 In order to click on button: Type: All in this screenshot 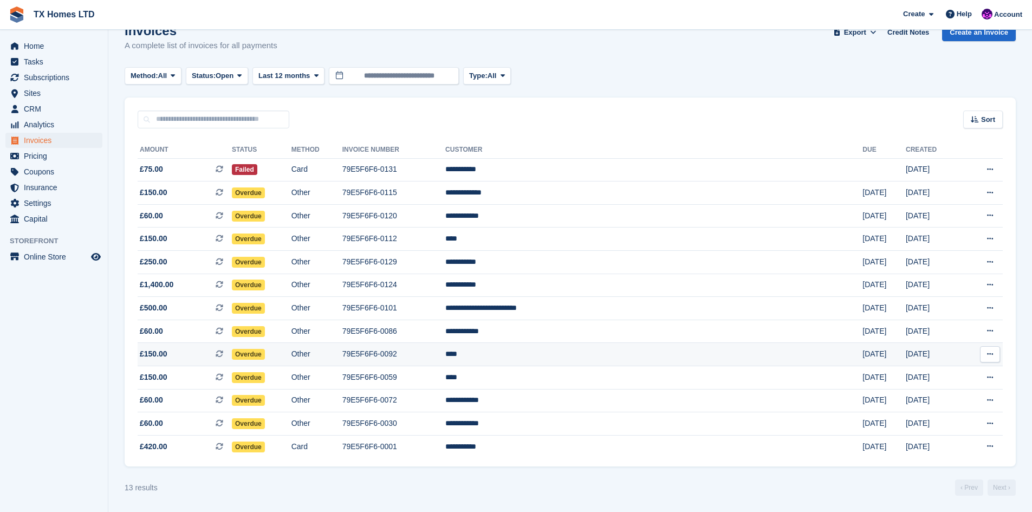, I will do `click(487, 76)`.